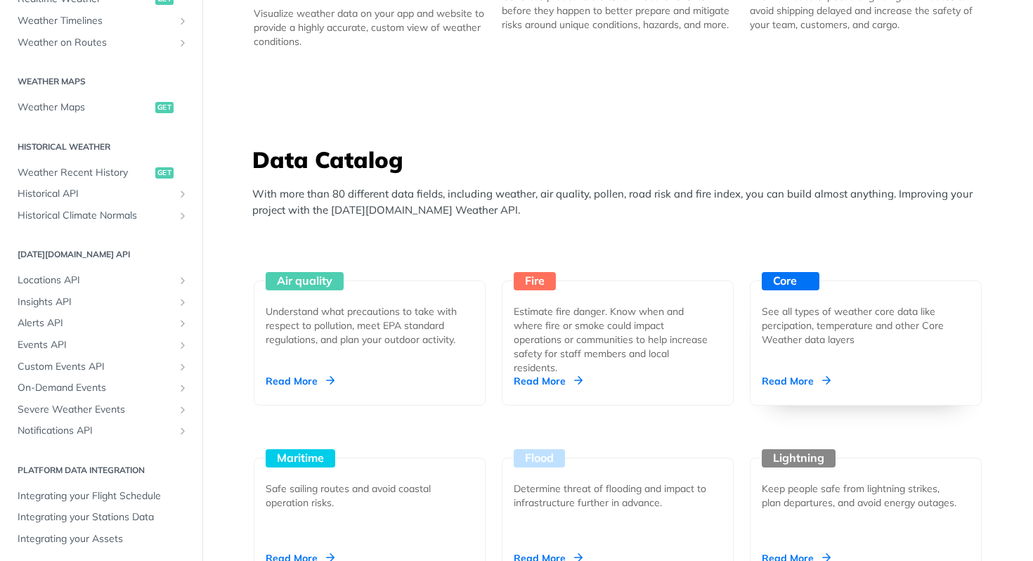  Describe the element at coordinates (96, 194) in the screenshot. I see `span: Historical API` at that location.